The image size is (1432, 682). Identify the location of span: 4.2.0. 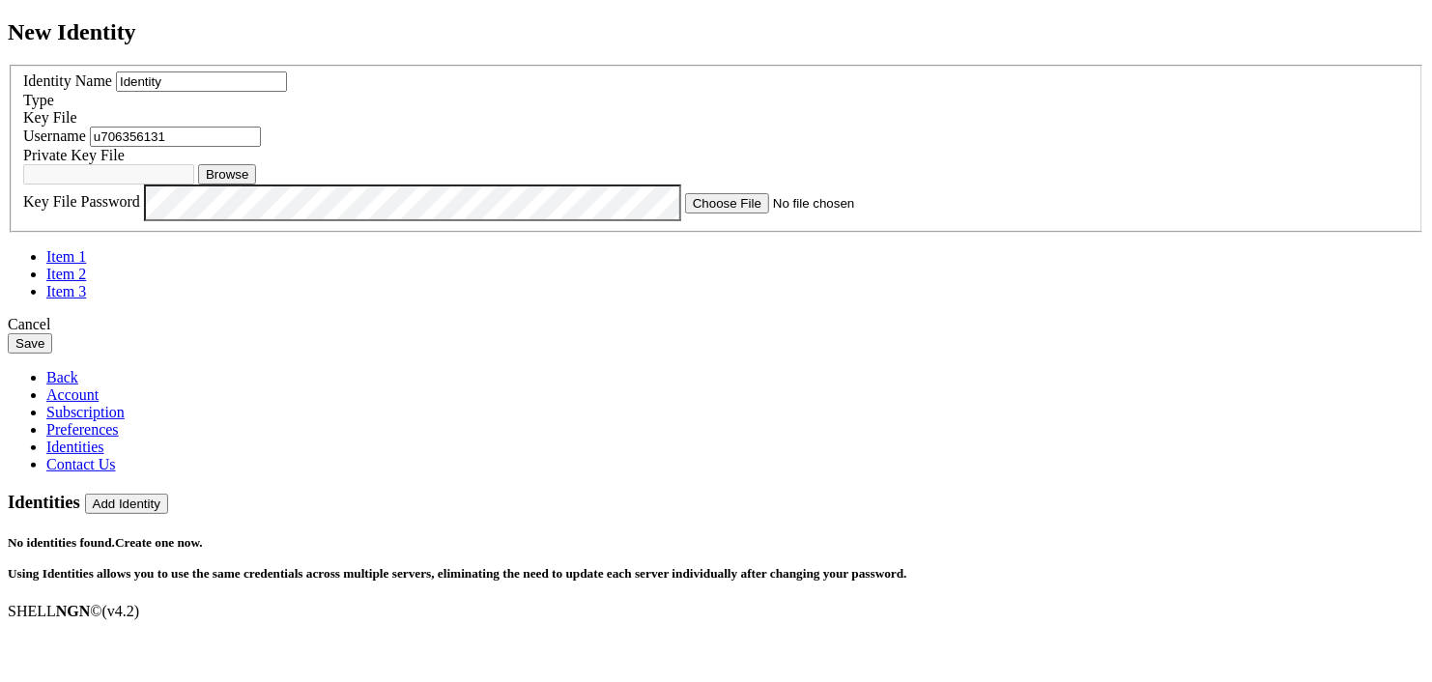
(121, 611).